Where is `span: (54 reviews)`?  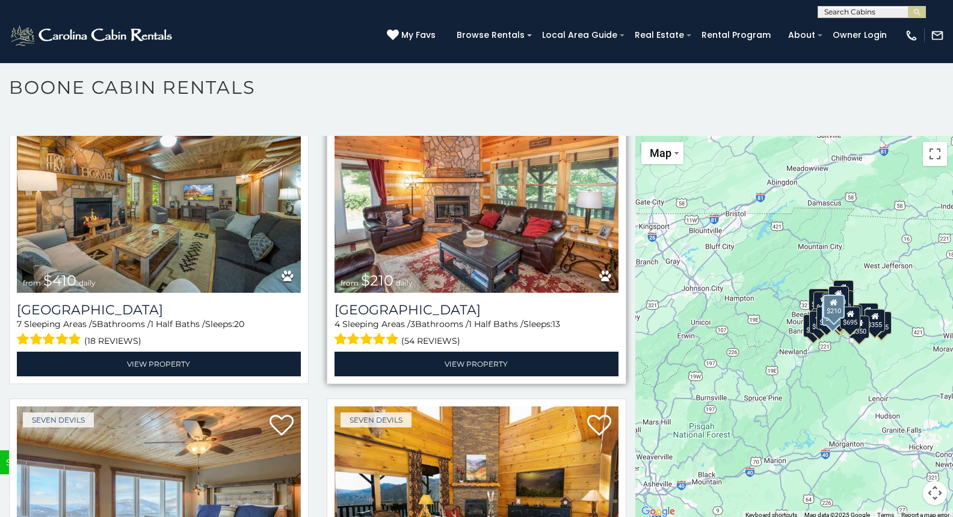
span: (54 reviews) is located at coordinates (431, 341).